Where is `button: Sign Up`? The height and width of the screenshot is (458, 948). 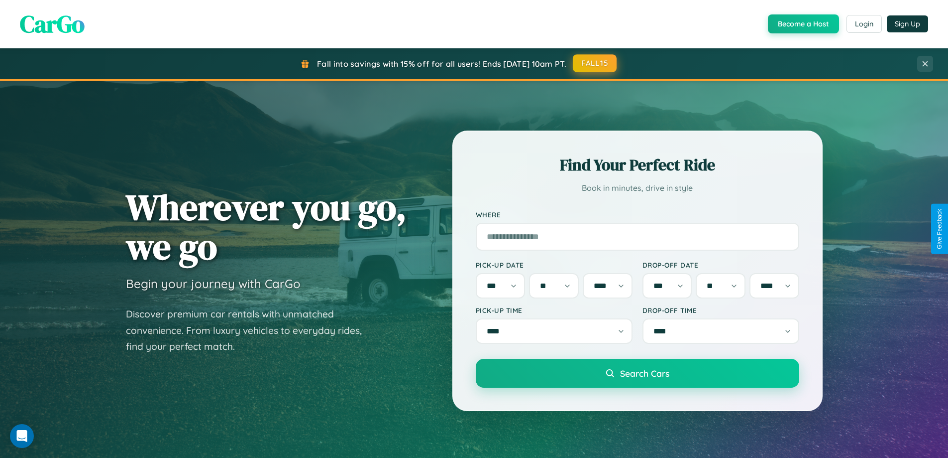
button: Sign Up is located at coordinates (908, 24).